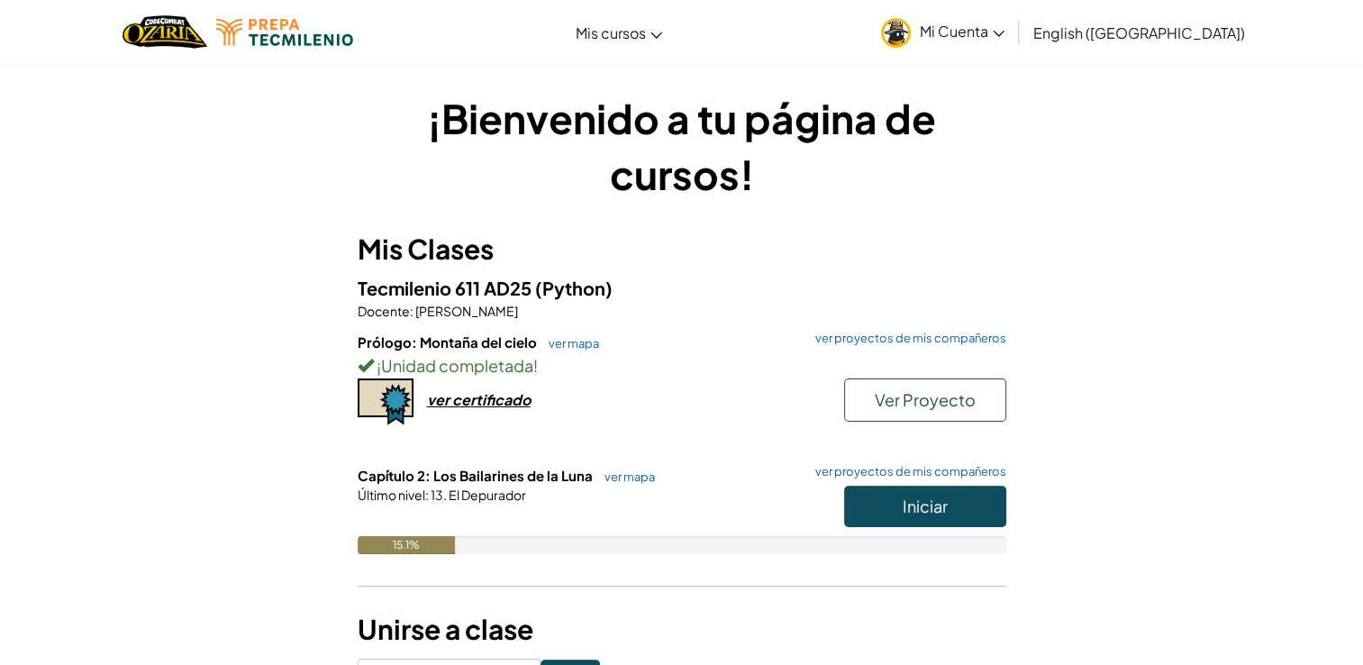  Describe the element at coordinates (942, 32) in the screenshot. I see `a: Mi Cuenta` at that location.